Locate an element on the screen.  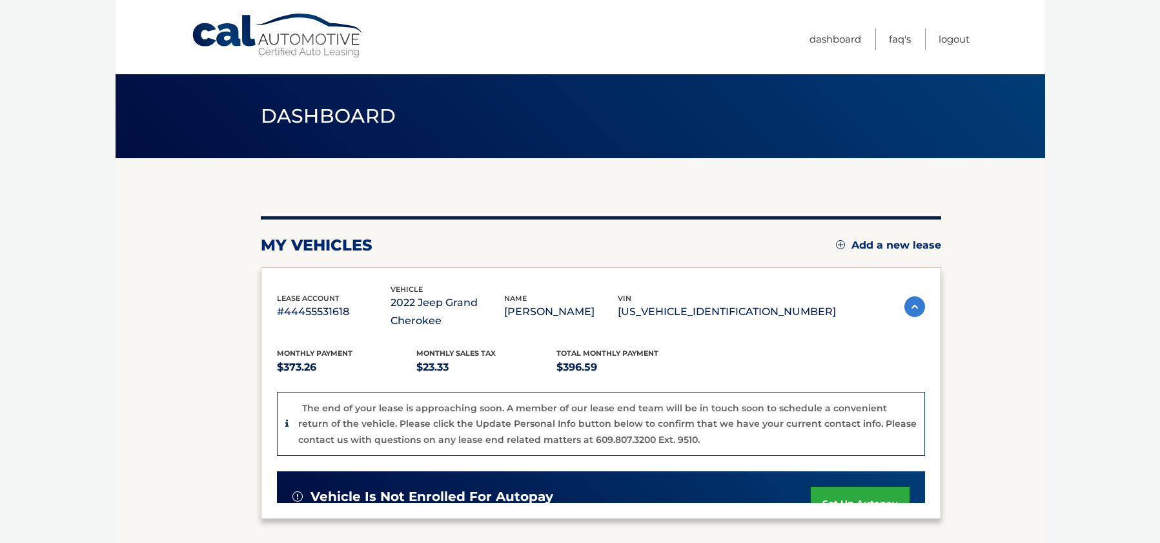
p: #44455531618 is located at coordinates (334, 312).